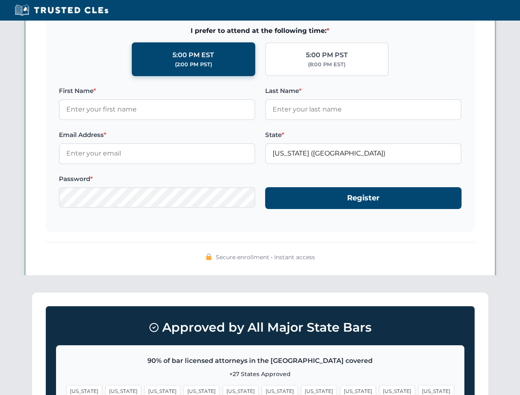 The height and width of the screenshot is (395, 520). Describe the element at coordinates (363, 154) in the screenshot. I see `input: Florida (FL)` at that location.